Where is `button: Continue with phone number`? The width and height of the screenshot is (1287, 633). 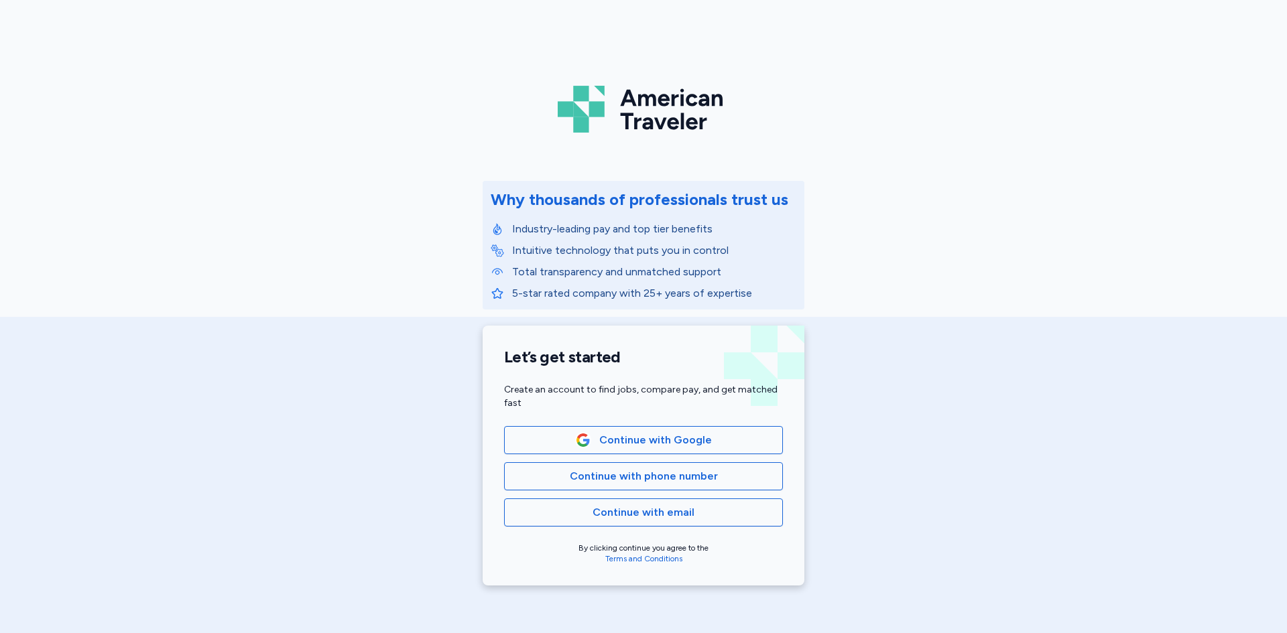 button: Continue with phone number is located at coordinates (643, 477).